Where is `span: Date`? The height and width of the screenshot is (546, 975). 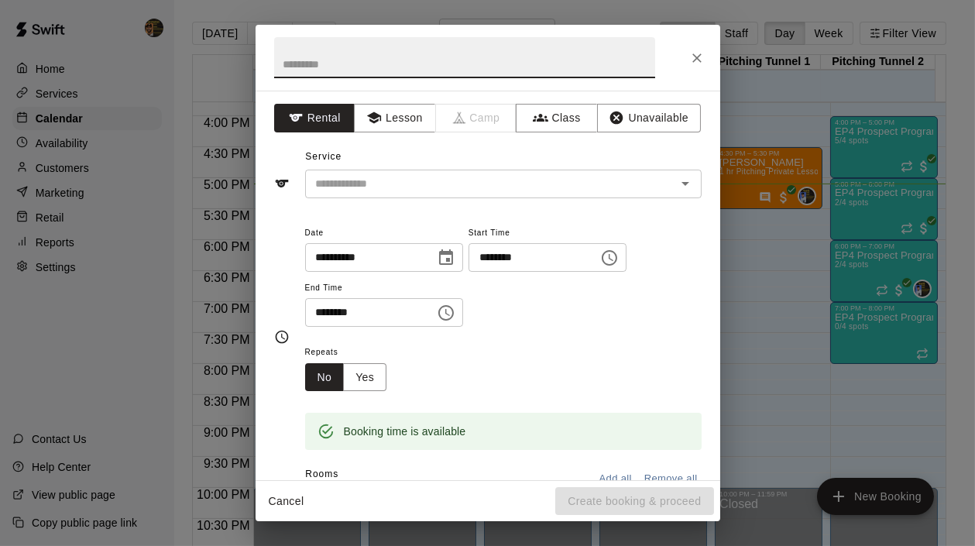
span: Date is located at coordinates (384, 233).